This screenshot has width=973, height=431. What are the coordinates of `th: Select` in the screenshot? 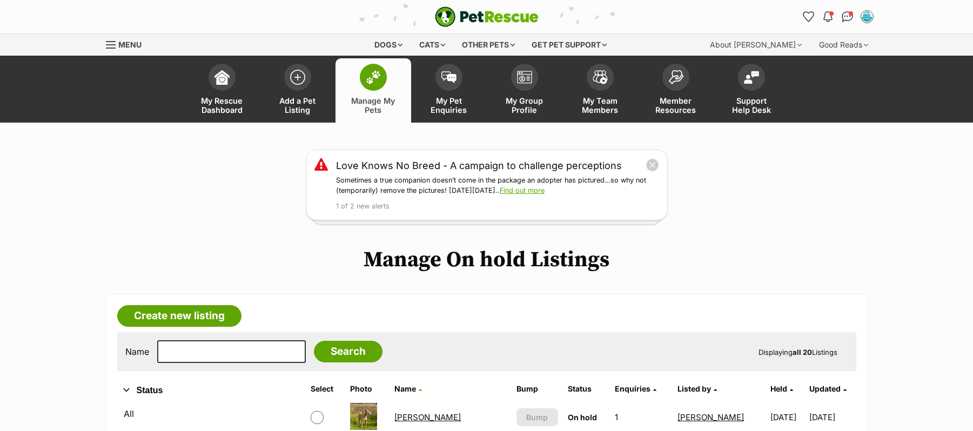 It's located at (325, 389).